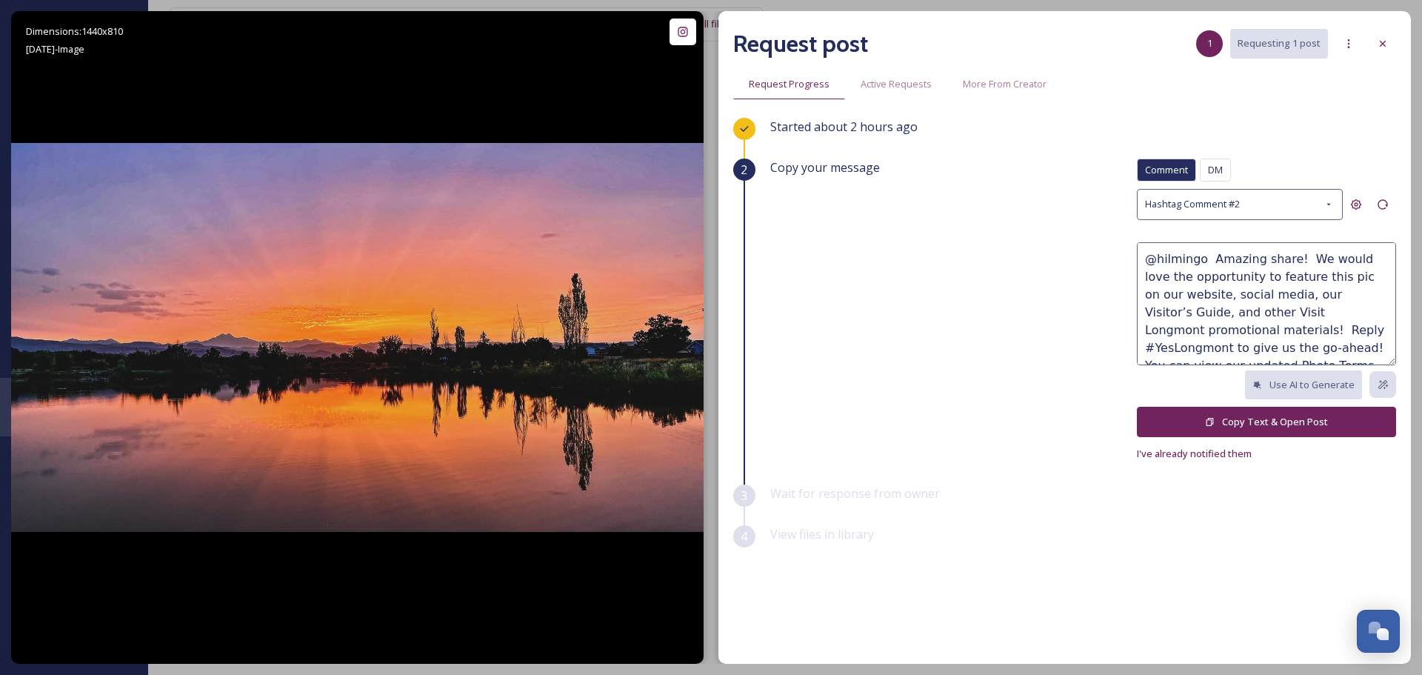 This screenshot has width=1422, height=675. Describe the element at coordinates (743, 495) in the screenshot. I see `span: 3` at that location.